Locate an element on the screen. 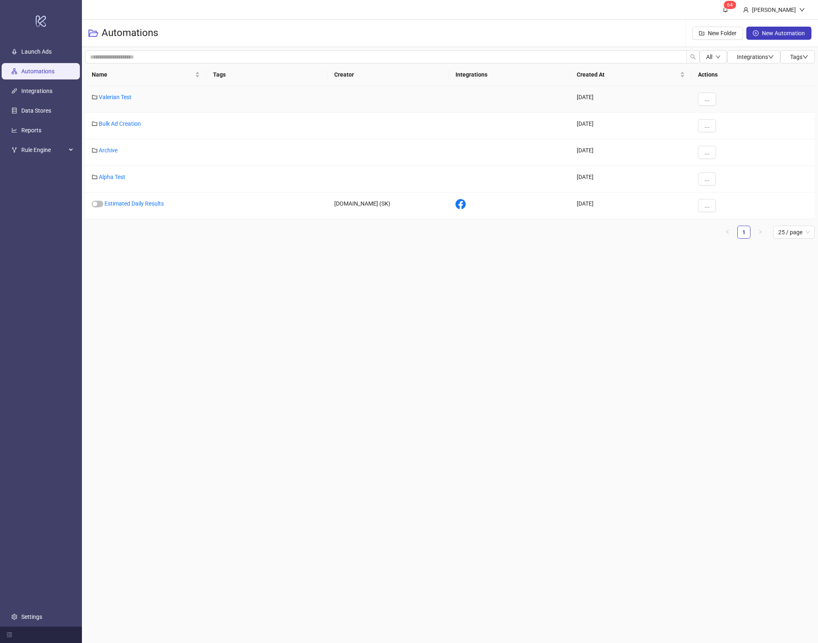  span: folder-open is located at coordinates (93, 33).